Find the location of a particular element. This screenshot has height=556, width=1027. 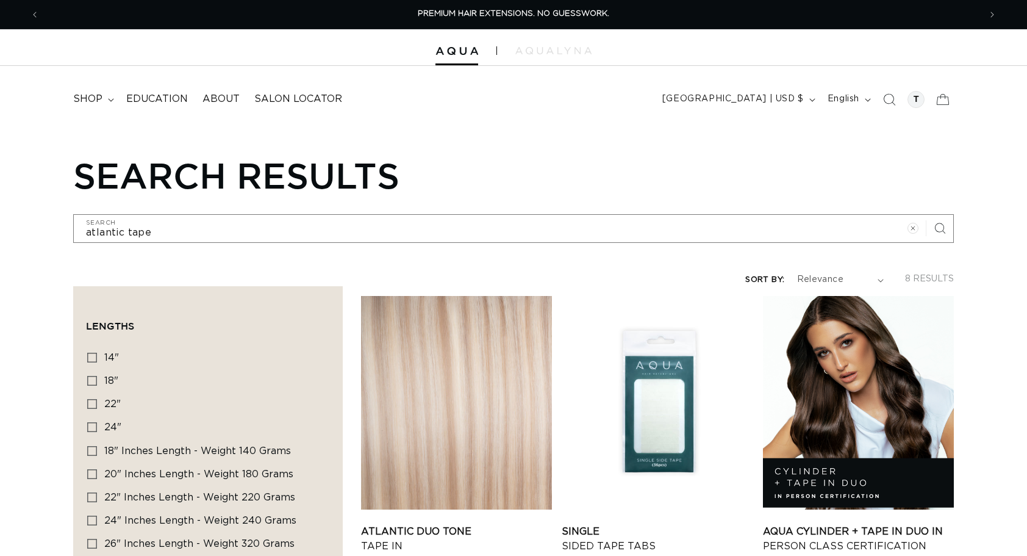

button: Clear search term is located at coordinates (913, 228).